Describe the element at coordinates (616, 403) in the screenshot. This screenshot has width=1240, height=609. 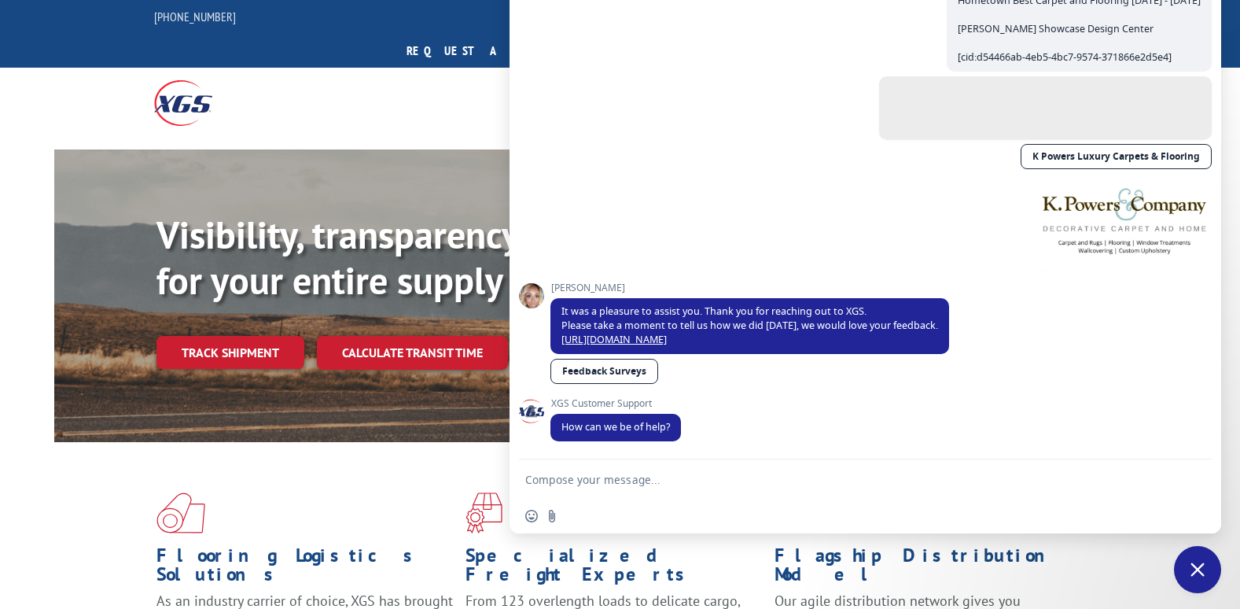
I see `span: XGS Customer Support` at that location.